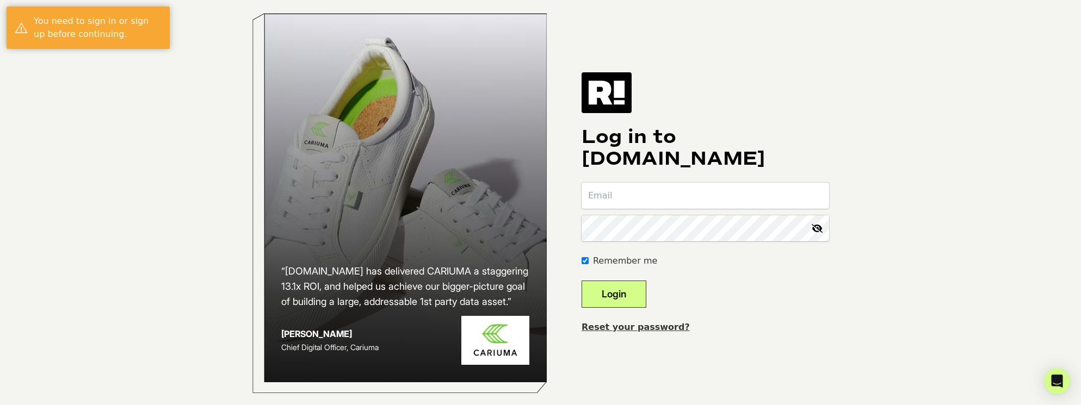 The height and width of the screenshot is (405, 1081). I want to click on img: Retention.com, so click(607, 93).